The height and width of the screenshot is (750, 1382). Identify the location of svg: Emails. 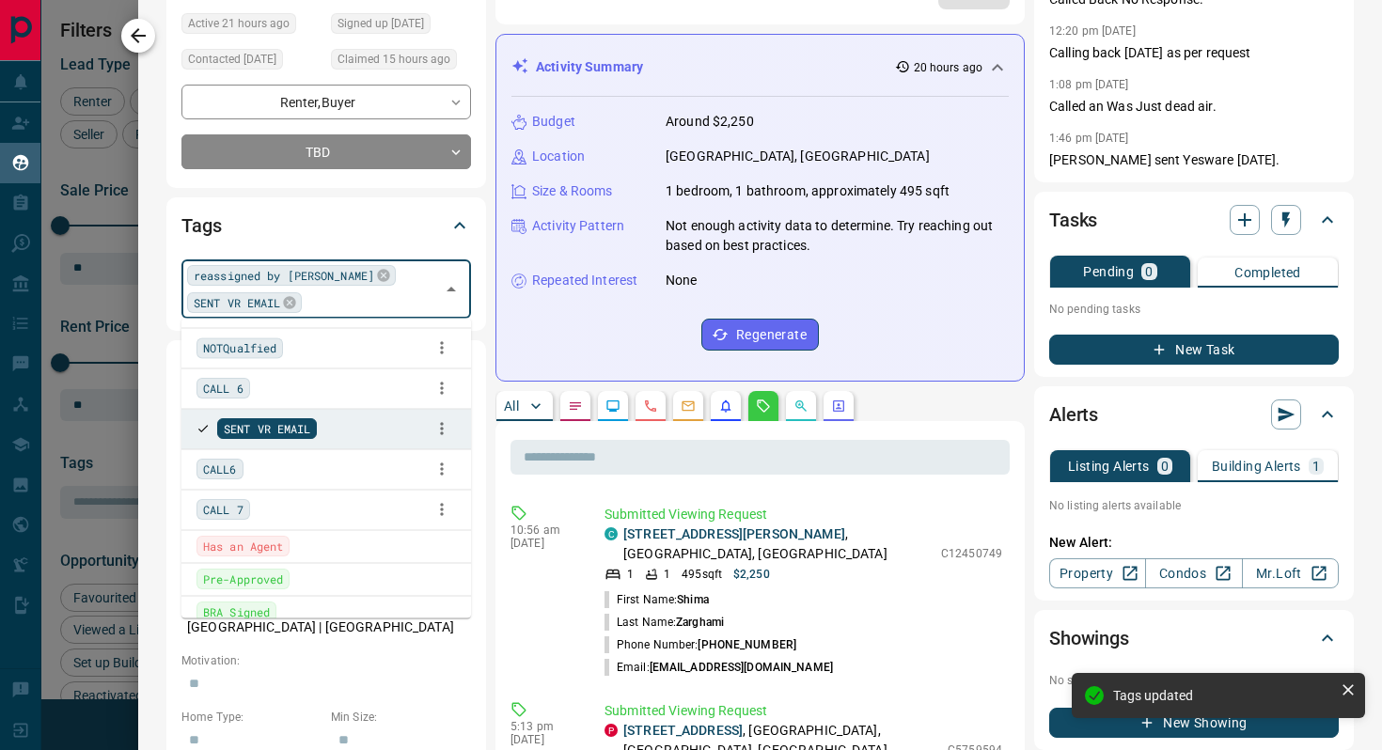
(688, 406).